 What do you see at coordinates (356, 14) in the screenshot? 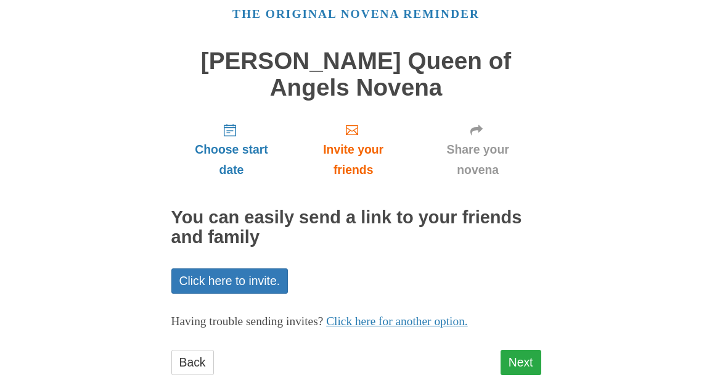
I see `a: The original novena reminder` at bounding box center [356, 14].